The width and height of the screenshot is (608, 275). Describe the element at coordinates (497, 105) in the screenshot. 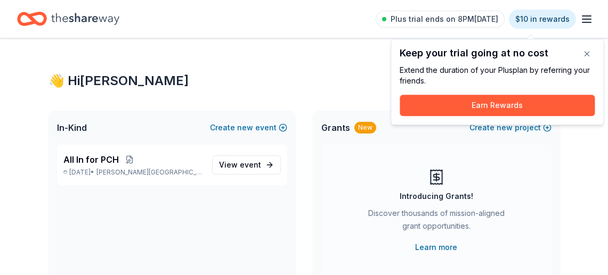

I see `button: Earn Rewards` at that location.